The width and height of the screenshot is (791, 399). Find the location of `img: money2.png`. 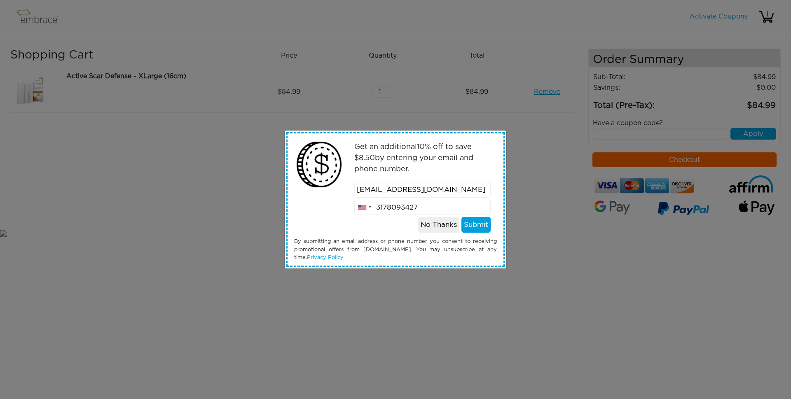

img: money2.png is located at coordinates (319, 164).